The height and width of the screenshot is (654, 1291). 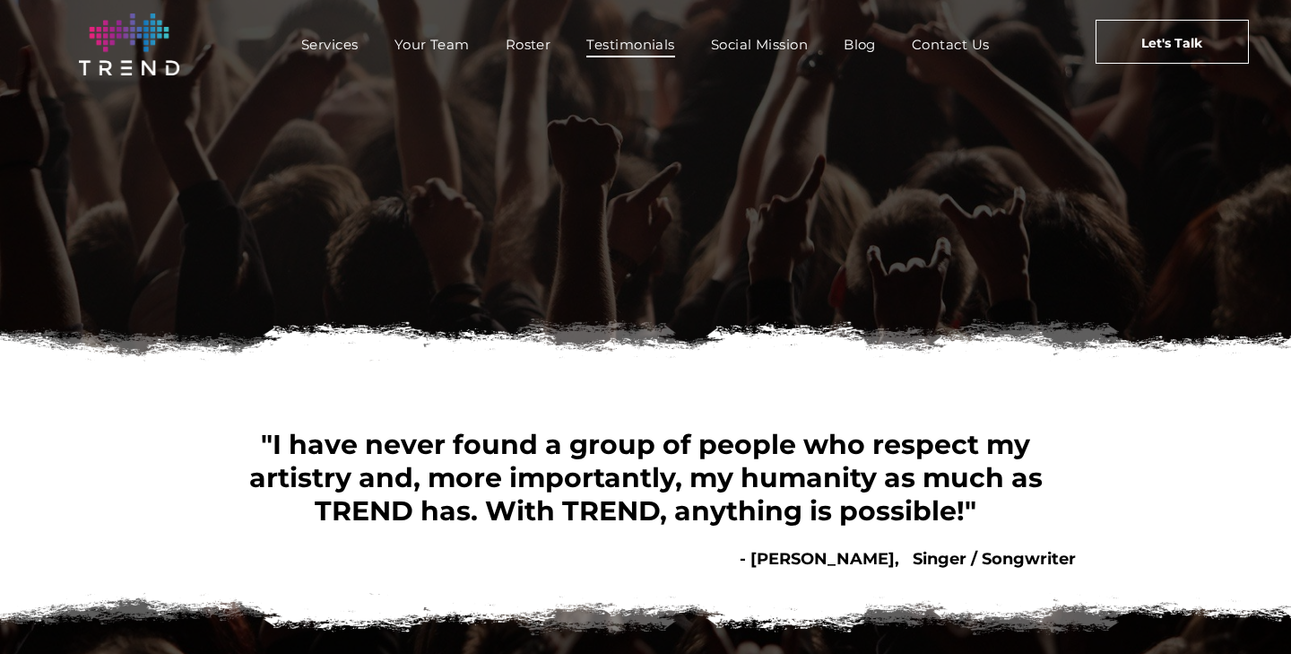 What do you see at coordinates (129, 44) in the screenshot?
I see `img: logo` at bounding box center [129, 44].